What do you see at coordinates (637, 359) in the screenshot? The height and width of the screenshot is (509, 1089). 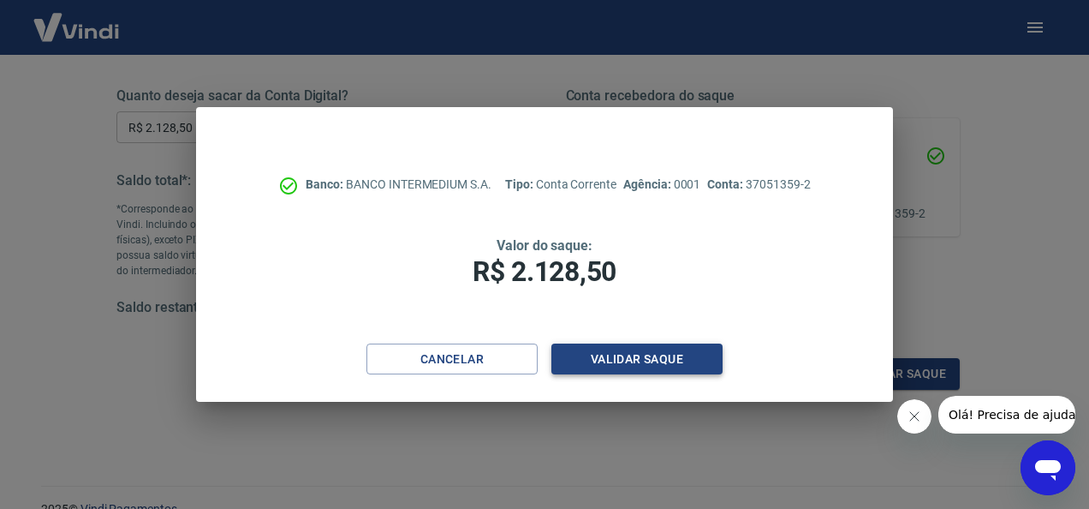 I see `button: Validar saque` at bounding box center [637, 359].